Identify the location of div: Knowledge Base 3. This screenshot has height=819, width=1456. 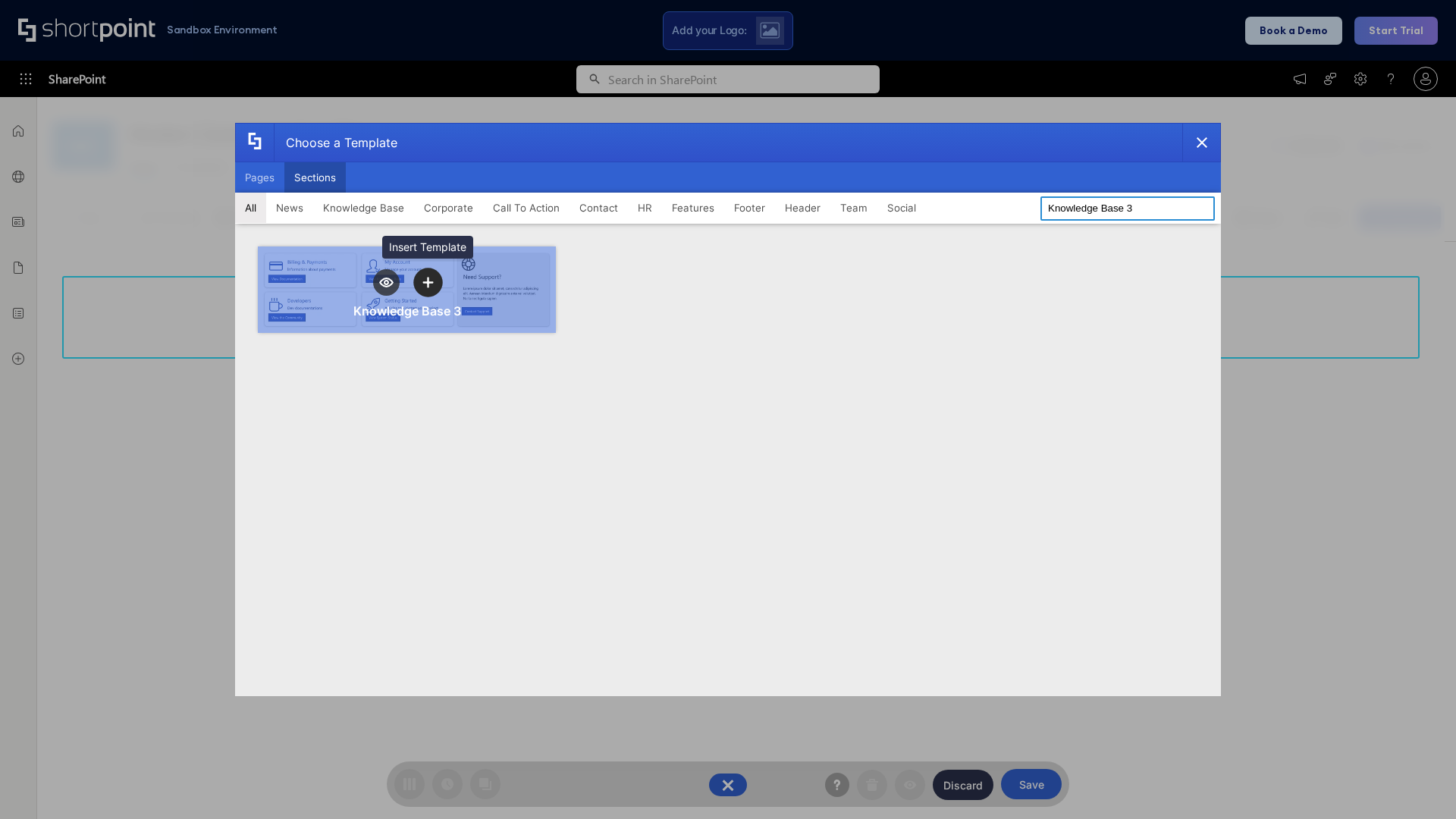
(408, 311).